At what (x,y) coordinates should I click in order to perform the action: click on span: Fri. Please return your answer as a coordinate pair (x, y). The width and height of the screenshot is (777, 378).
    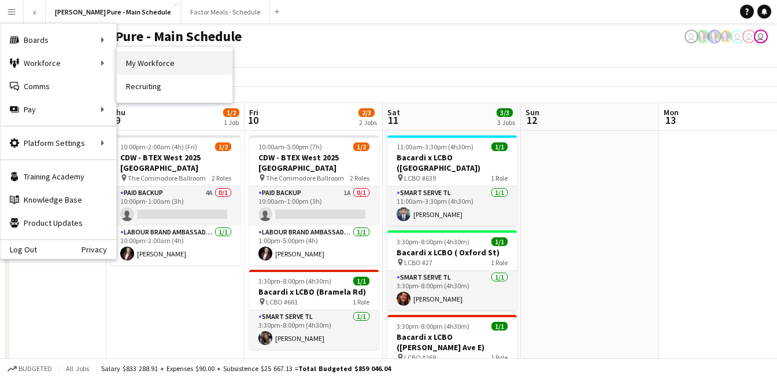
    Looking at the image, I should click on (254, 112).